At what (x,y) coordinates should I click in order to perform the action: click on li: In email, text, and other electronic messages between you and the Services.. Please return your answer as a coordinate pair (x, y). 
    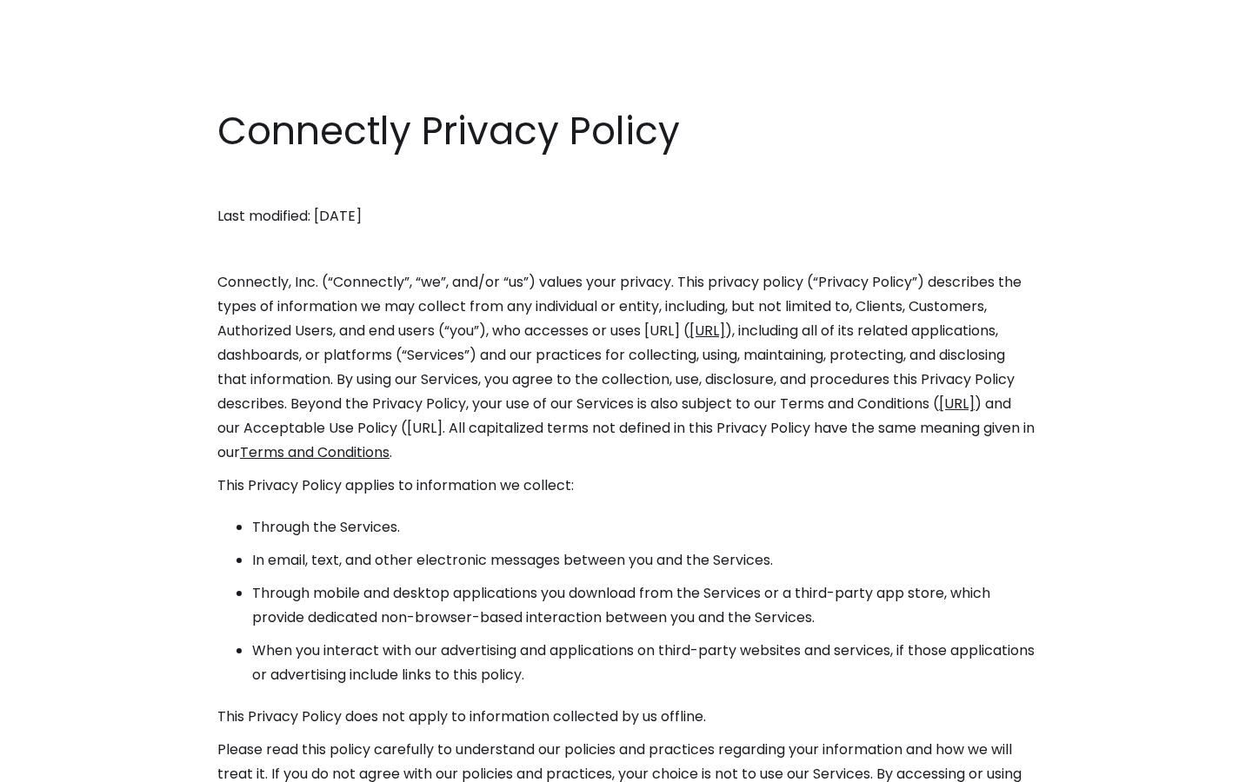
    Looking at the image, I should click on (643, 561).